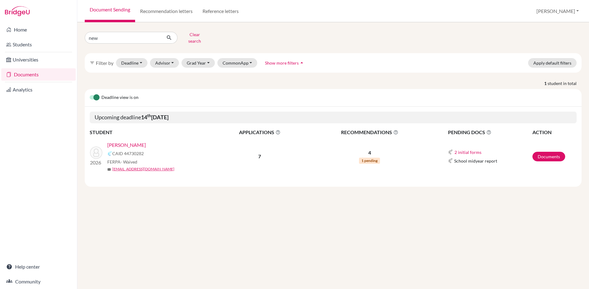 Image resolution: width=589 pixels, height=289 pixels. Describe the element at coordinates (194, 38) in the screenshot. I see `button: Clear search` at that location.